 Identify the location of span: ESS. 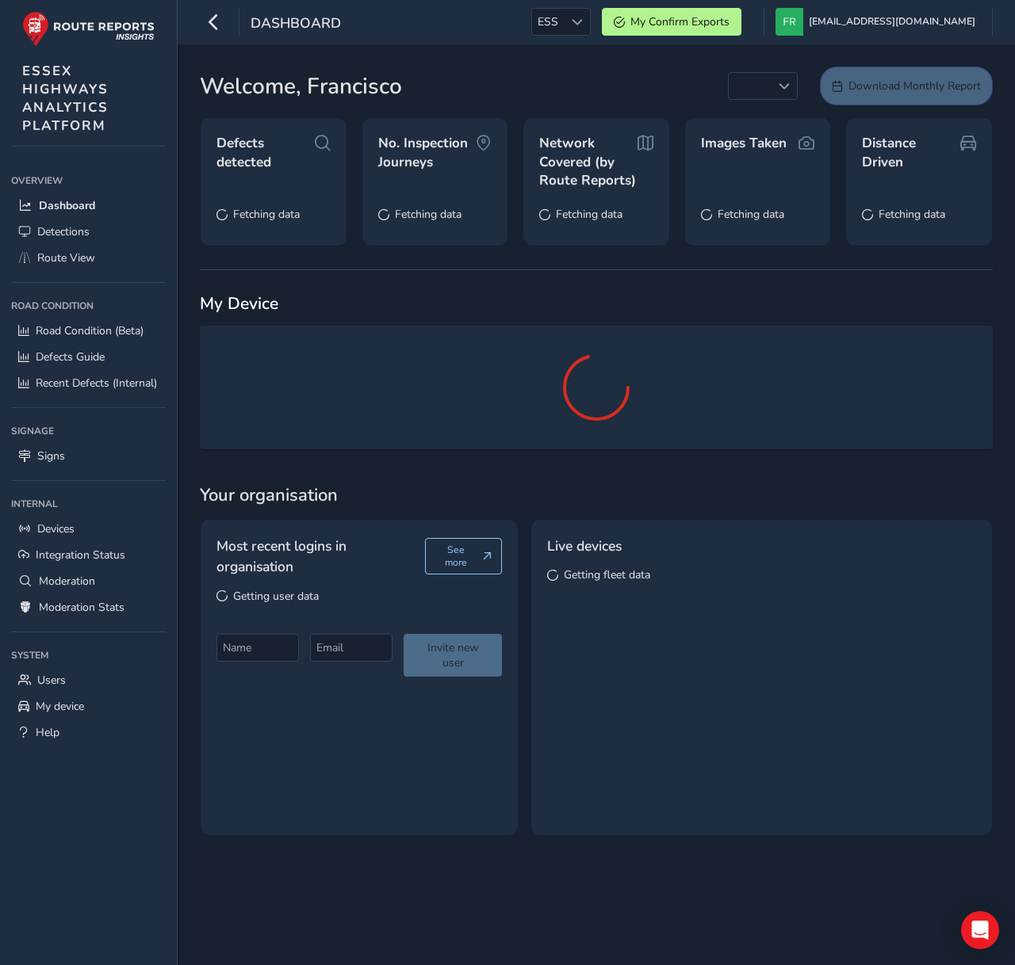
(548, 21).